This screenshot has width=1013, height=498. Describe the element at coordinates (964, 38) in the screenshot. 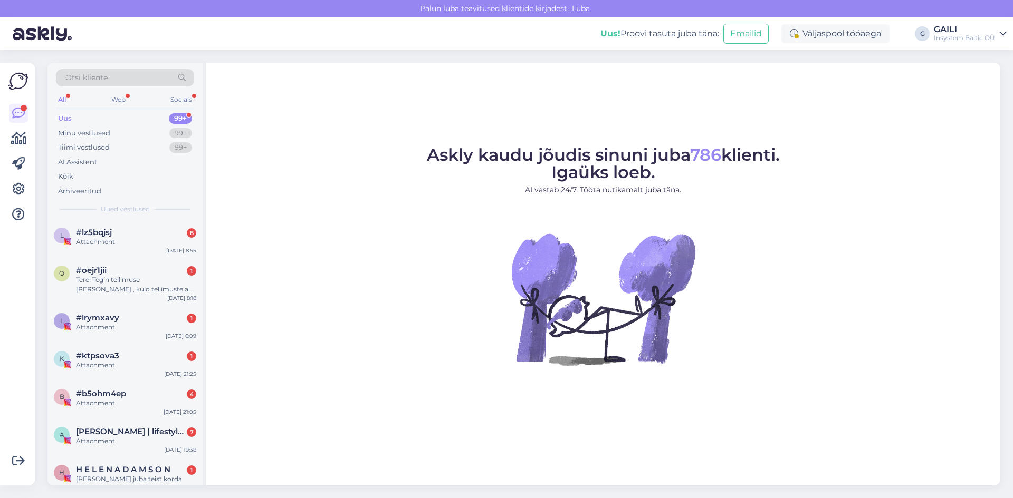

I see `div: Insystem Baltic OÜ` at that location.